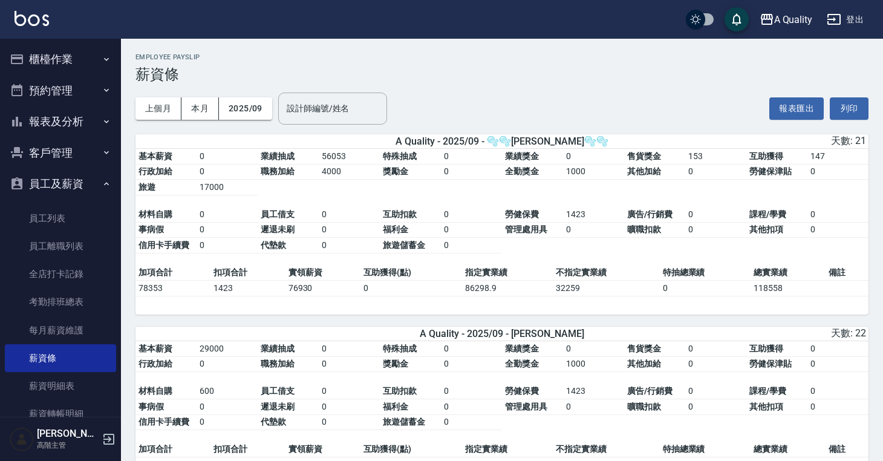  Describe the element at coordinates (767, 214) in the screenshot. I see `span: 課程/學費` at that location.